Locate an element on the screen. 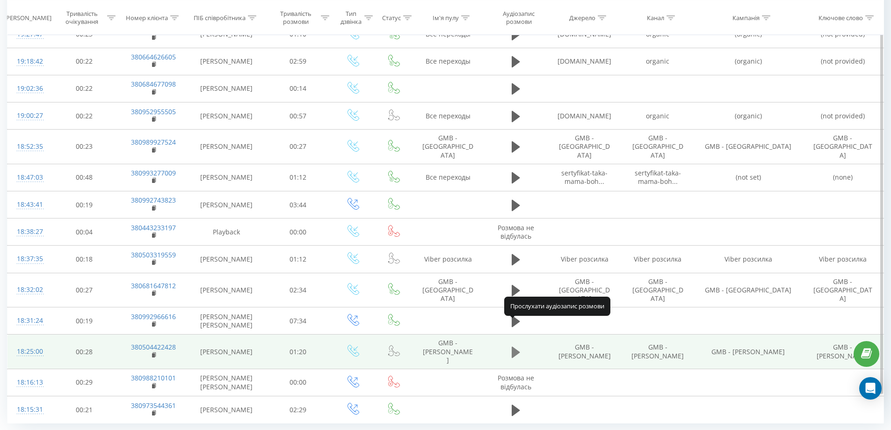  div: 18:16:13 is located at coordinates (29, 382).